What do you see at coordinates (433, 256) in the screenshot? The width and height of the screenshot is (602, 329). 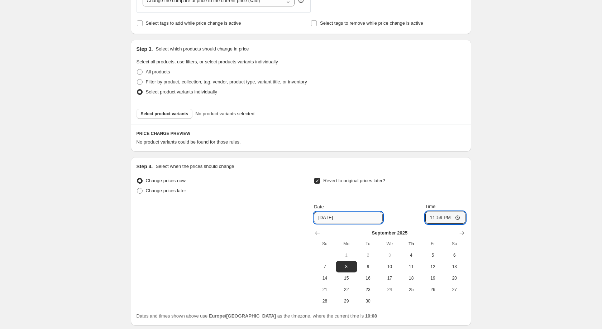 I see `span: 5` at bounding box center [433, 256].